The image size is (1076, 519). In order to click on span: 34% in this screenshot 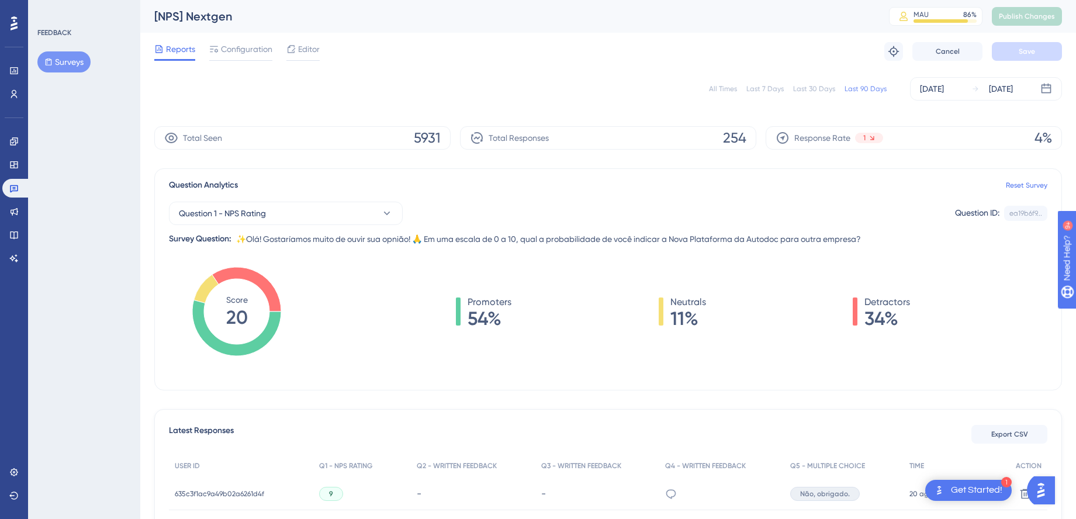, I will do `click(887, 318)`.